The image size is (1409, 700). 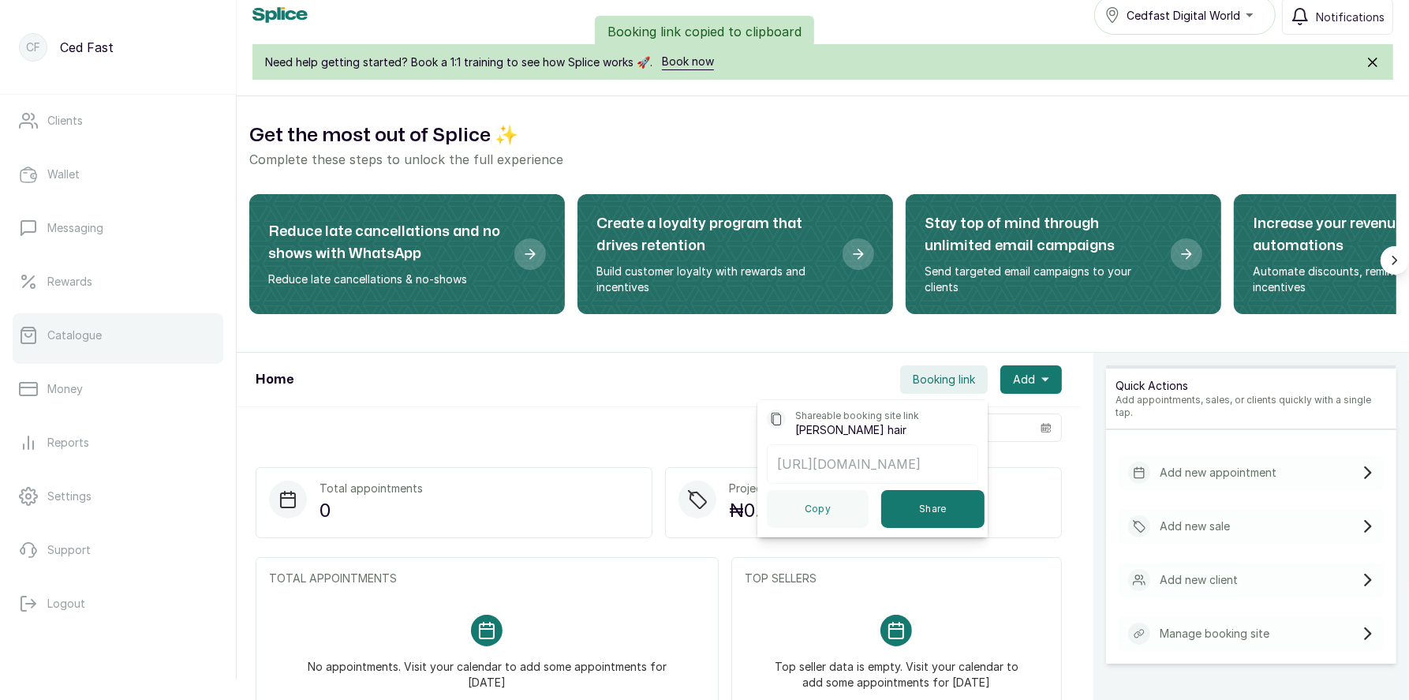 I want to click on h2: Get the most out of Splice ✨, so click(x=823, y=136).